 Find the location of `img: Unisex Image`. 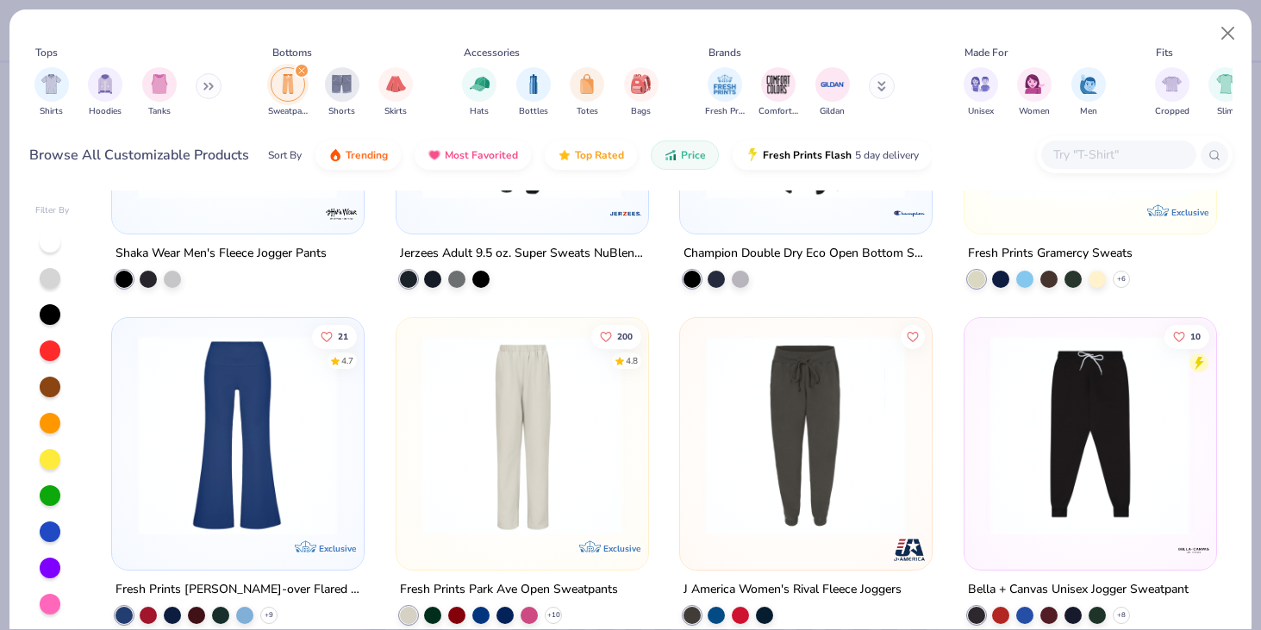

img: Unisex Image is located at coordinates (980, 84).